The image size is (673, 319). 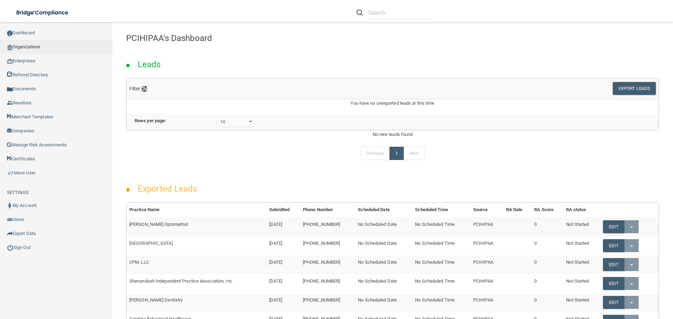 I want to click on input: Search, so click(x=400, y=13).